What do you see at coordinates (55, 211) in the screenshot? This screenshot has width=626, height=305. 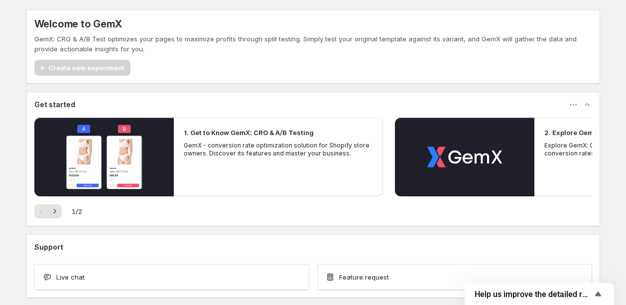 I see `button: Next` at bounding box center [55, 211].